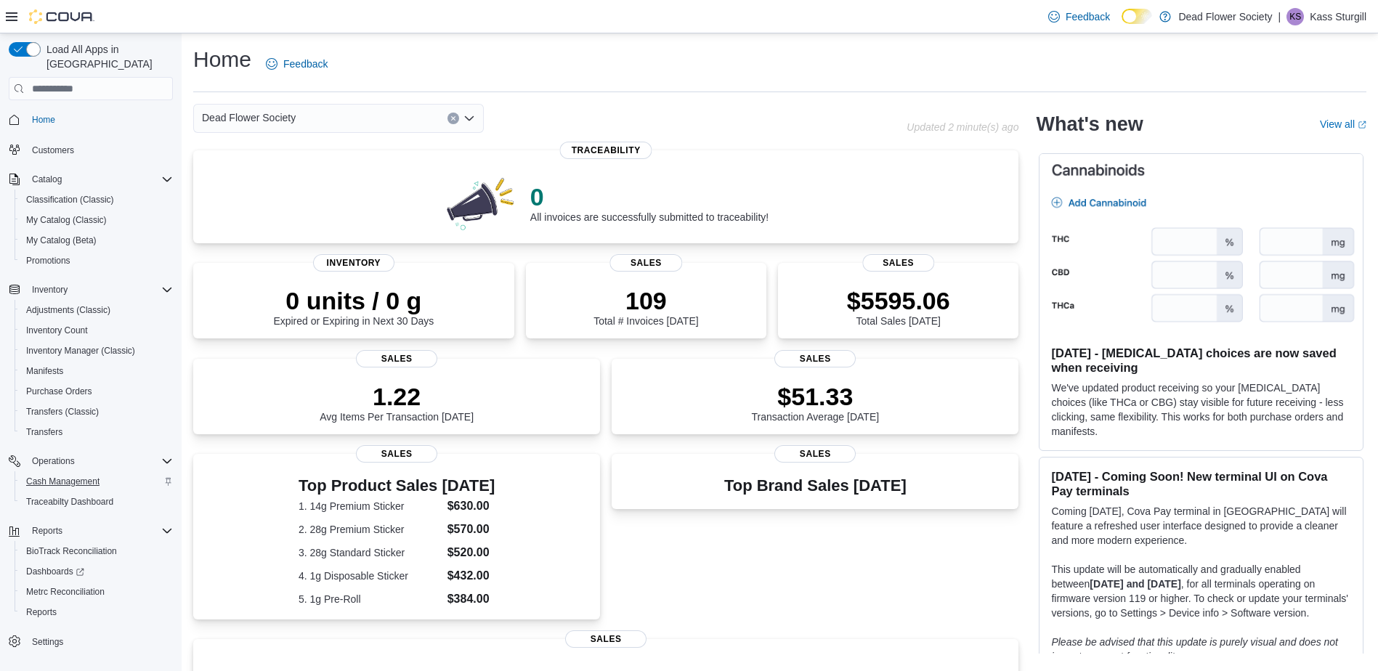 Image resolution: width=1378 pixels, height=671 pixels. Describe the element at coordinates (97, 551) in the screenshot. I see `button: BioTrack Reconciliation` at that location.